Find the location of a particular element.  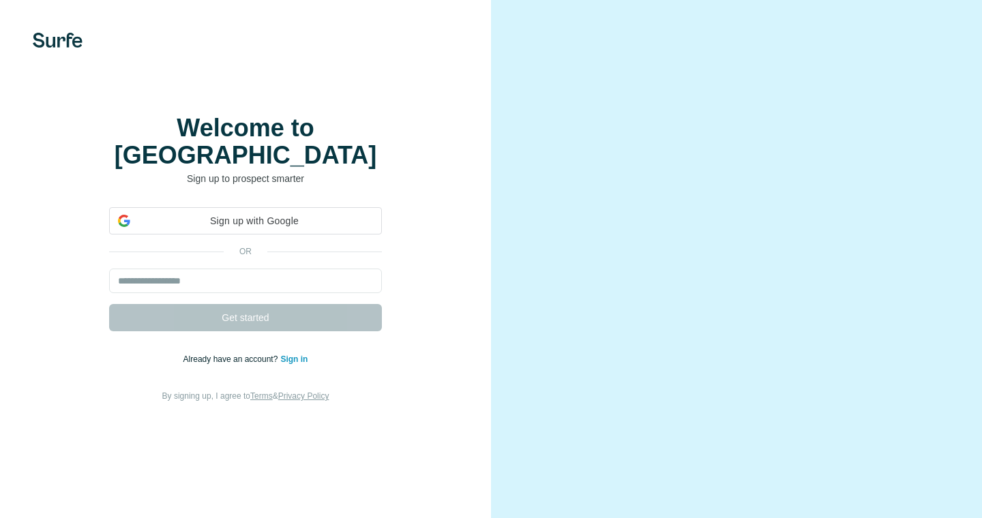

a: Terms is located at coordinates (261, 396).